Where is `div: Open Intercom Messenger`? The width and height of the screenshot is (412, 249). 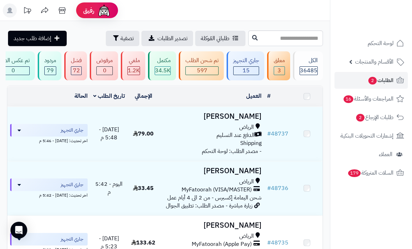 div: Open Intercom Messenger is located at coordinates (19, 230).